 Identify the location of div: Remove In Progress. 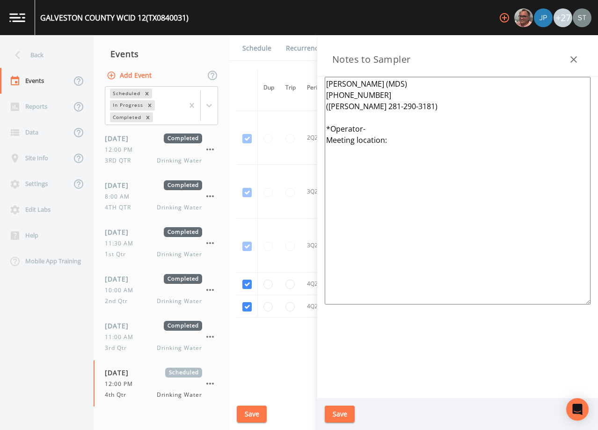
(150, 105).